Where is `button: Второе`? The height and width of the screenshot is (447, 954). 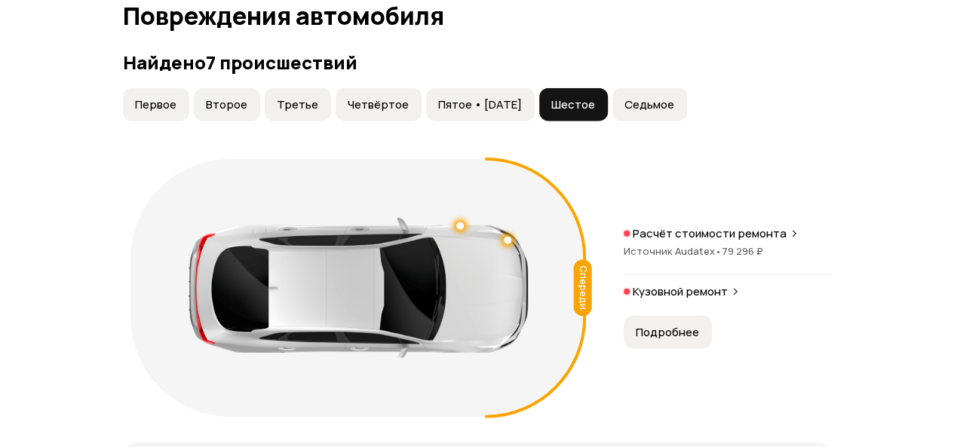
button: Второе is located at coordinates (227, 105).